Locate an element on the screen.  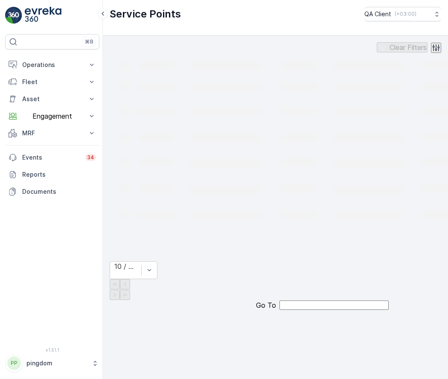
p: ( +03:00 ) is located at coordinates (405, 14).